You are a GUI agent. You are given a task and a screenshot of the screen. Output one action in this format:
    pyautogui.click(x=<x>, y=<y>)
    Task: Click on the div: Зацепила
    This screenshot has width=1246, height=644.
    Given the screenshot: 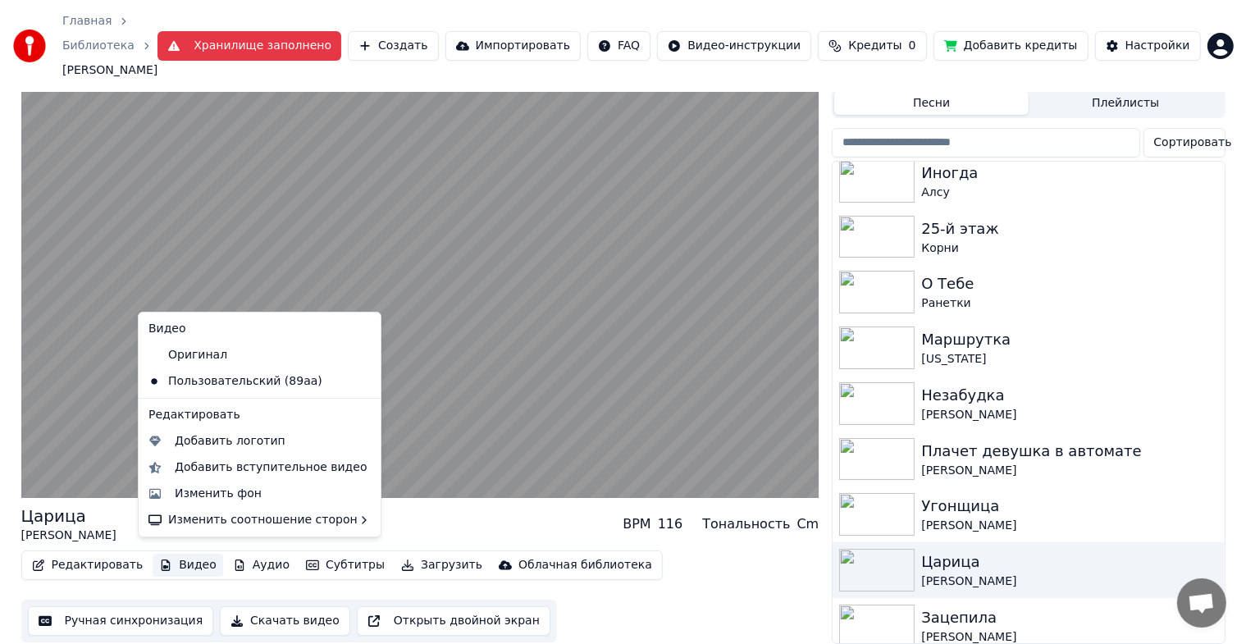 What is the action you would take?
    pyautogui.click(x=1069, y=618)
    